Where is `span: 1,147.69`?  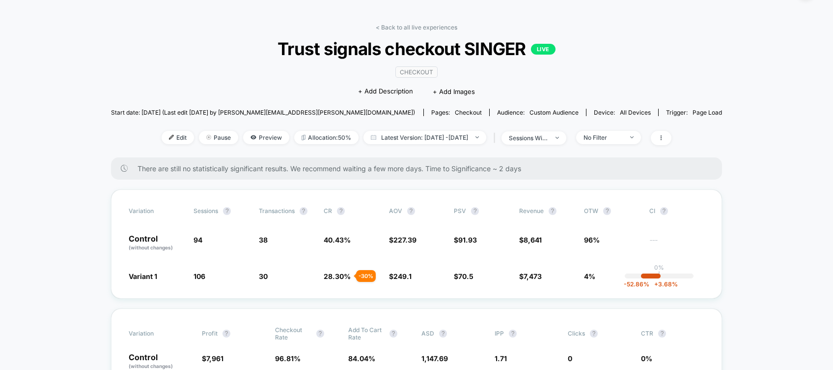 span: 1,147.69 is located at coordinates (435, 358).